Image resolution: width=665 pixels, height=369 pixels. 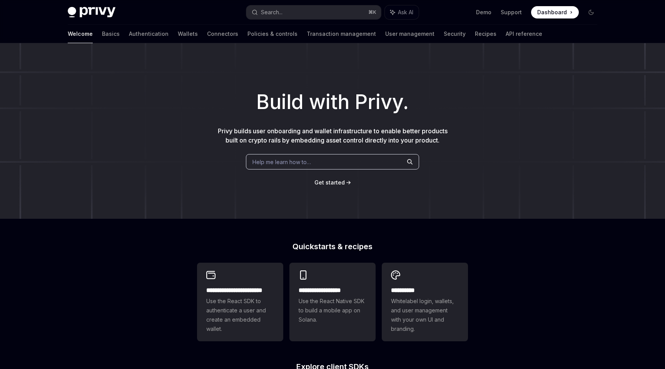 What do you see at coordinates (333, 310) in the screenshot?
I see `span: Use the React Native SDK to build a mobile app on Solana.` at bounding box center [333, 310].